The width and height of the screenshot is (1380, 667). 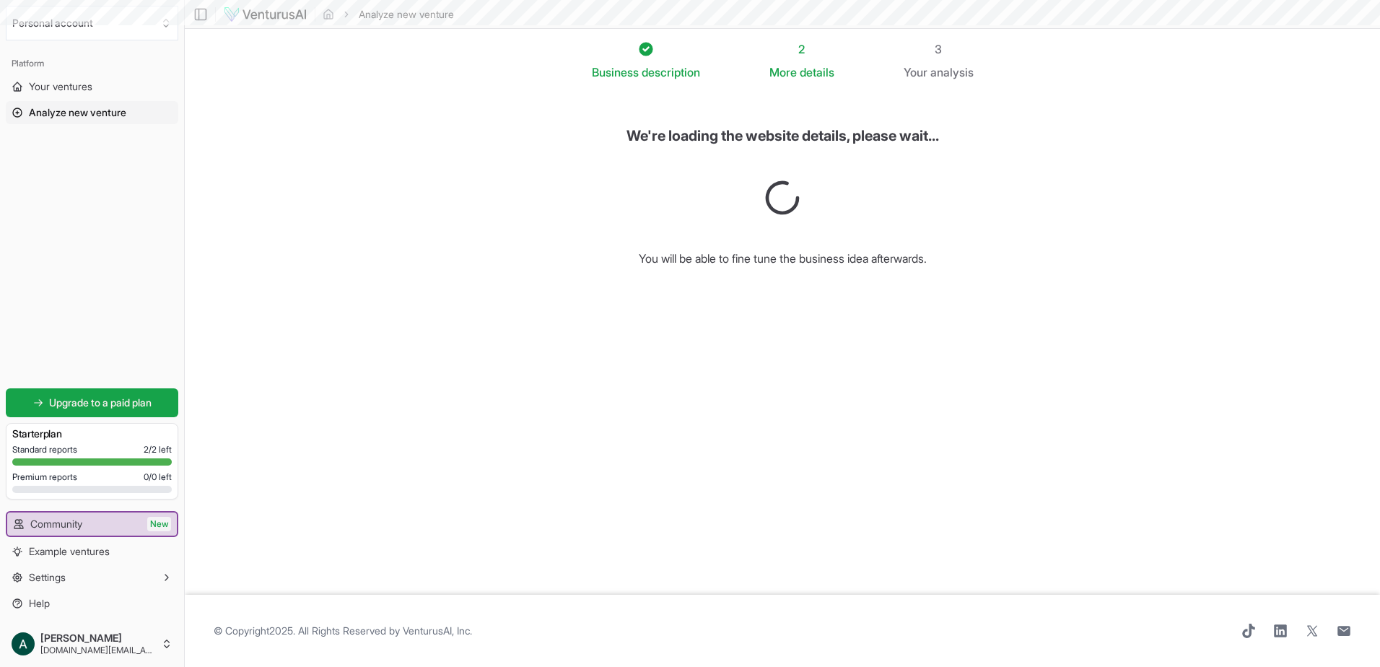 I want to click on span: 2 / 2 left, so click(x=157, y=450).